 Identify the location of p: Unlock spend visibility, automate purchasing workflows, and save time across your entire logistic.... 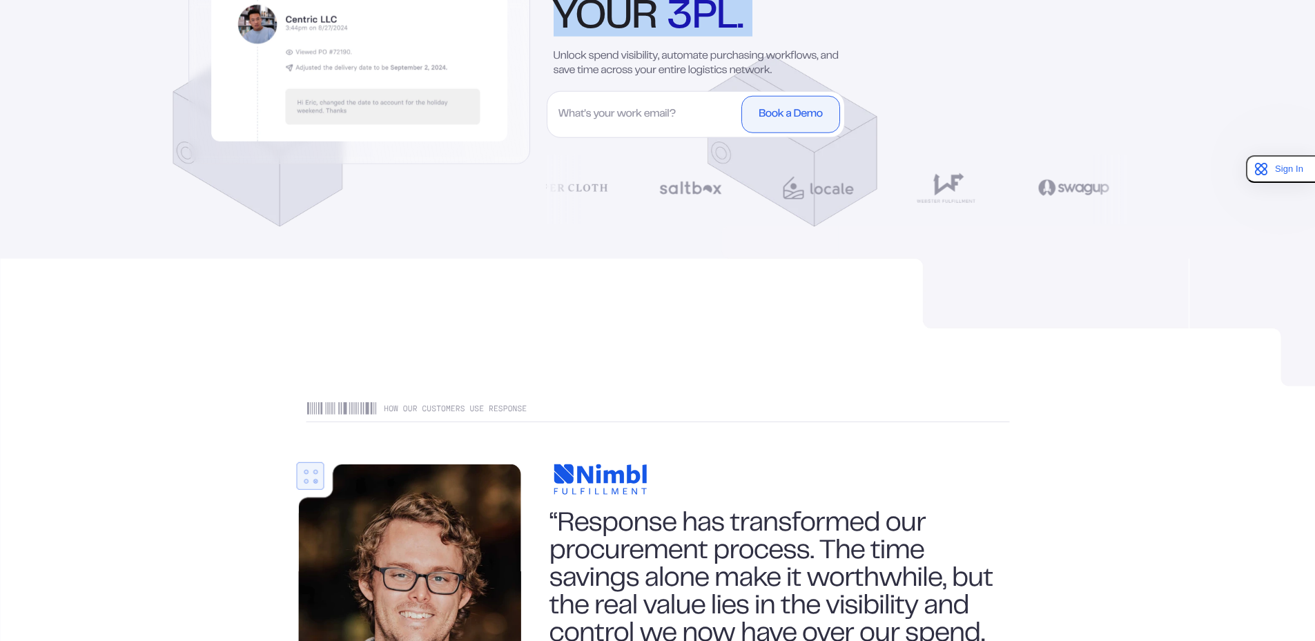
(707, 64).